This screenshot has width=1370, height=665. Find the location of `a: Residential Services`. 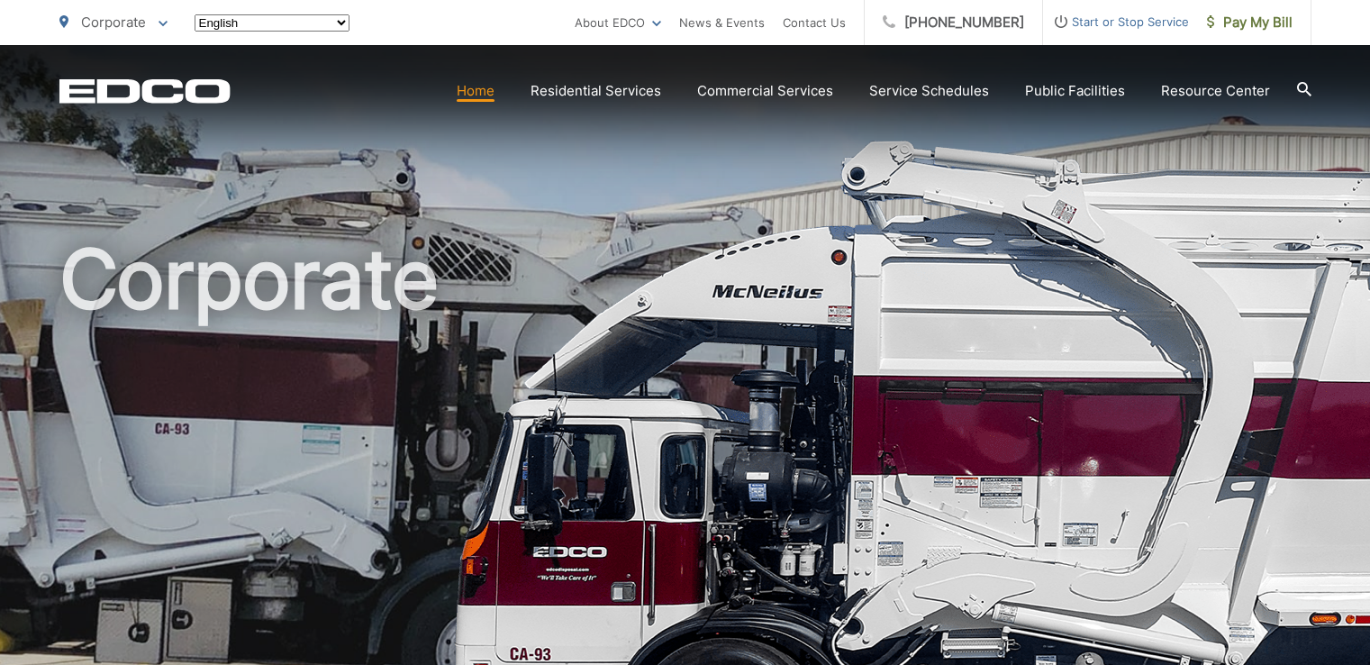

a: Residential Services is located at coordinates (595, 91).